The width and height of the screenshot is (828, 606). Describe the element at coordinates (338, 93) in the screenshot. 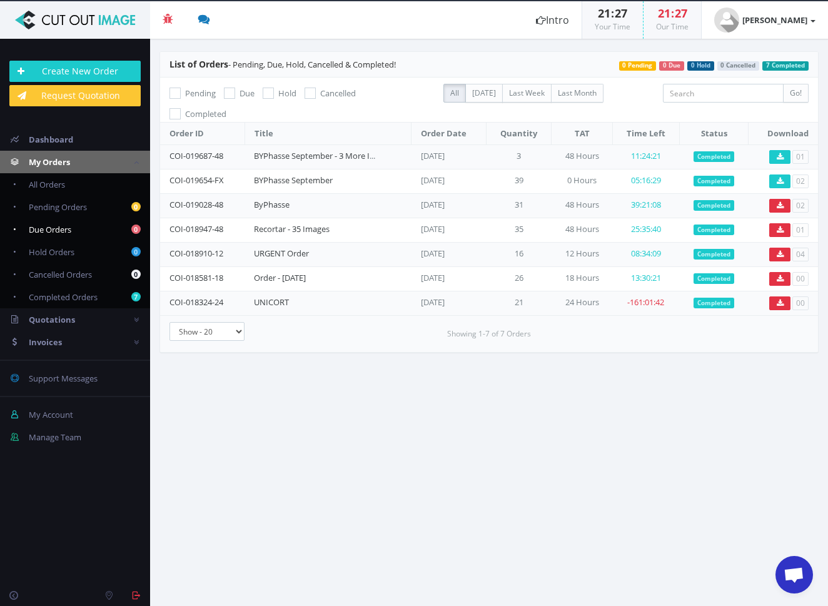

I see `span: Cancelled` at that location.